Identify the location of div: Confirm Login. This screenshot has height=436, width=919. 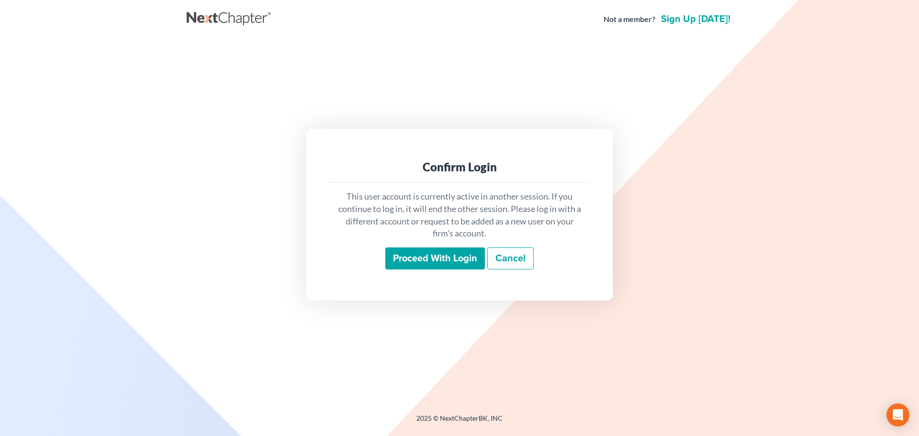
(460, 167).